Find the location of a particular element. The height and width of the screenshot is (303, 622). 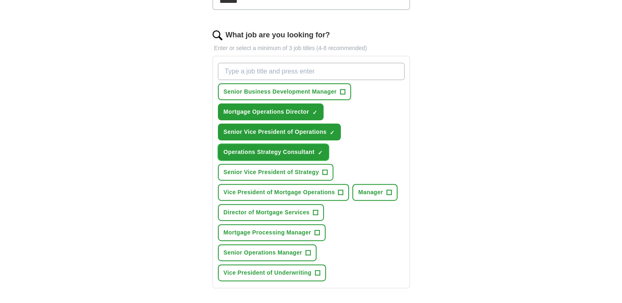

img: search.png is located at coordinates (217, 35).